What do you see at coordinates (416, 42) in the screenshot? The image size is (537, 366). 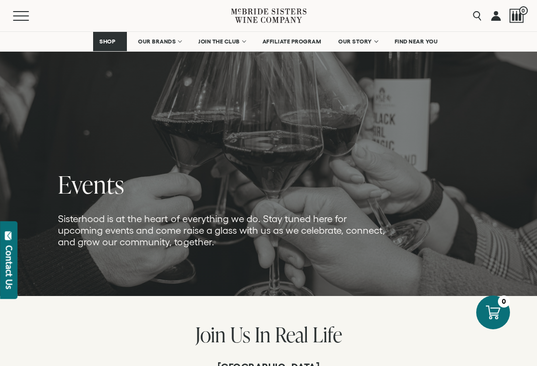 I see `a: FIND NEAR YOU` at bounding box center [416, 42].